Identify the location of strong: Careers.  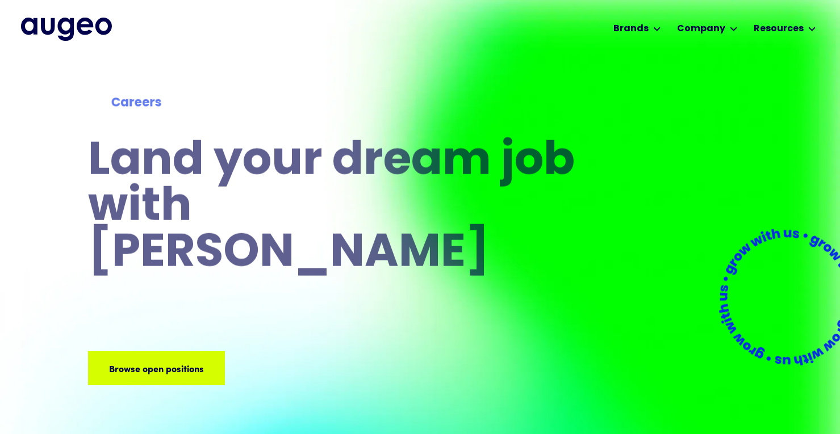
(136, 103).